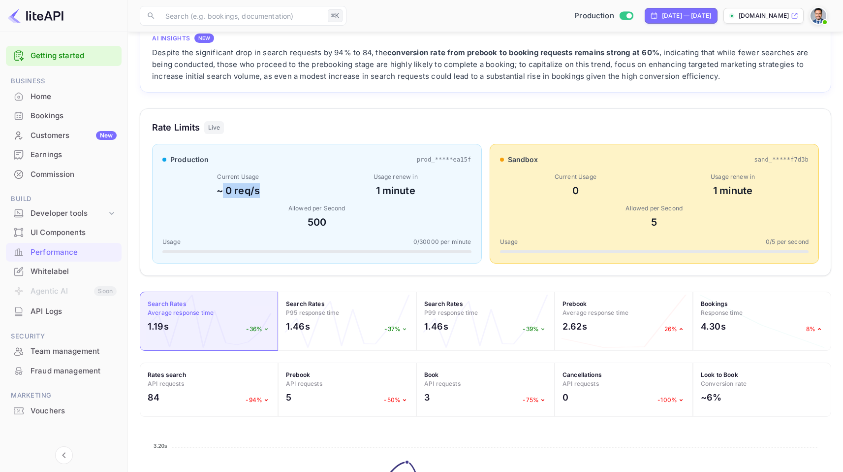  What do you see at coordinates (317, 222) in the screenshot?
I see `div: 500` at bounding box center [317, 222].